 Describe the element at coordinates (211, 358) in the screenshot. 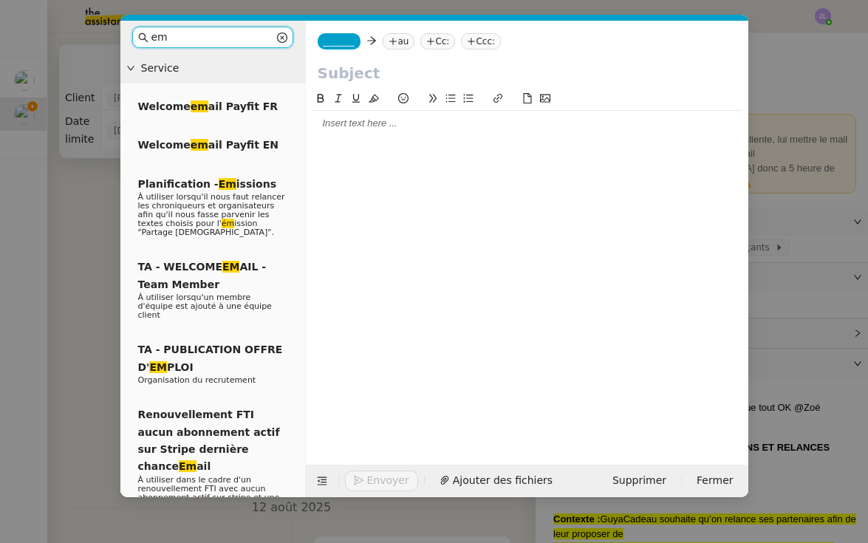

I see `span: TA - PUBLICATION OFFRE D' PLOI` at that location.